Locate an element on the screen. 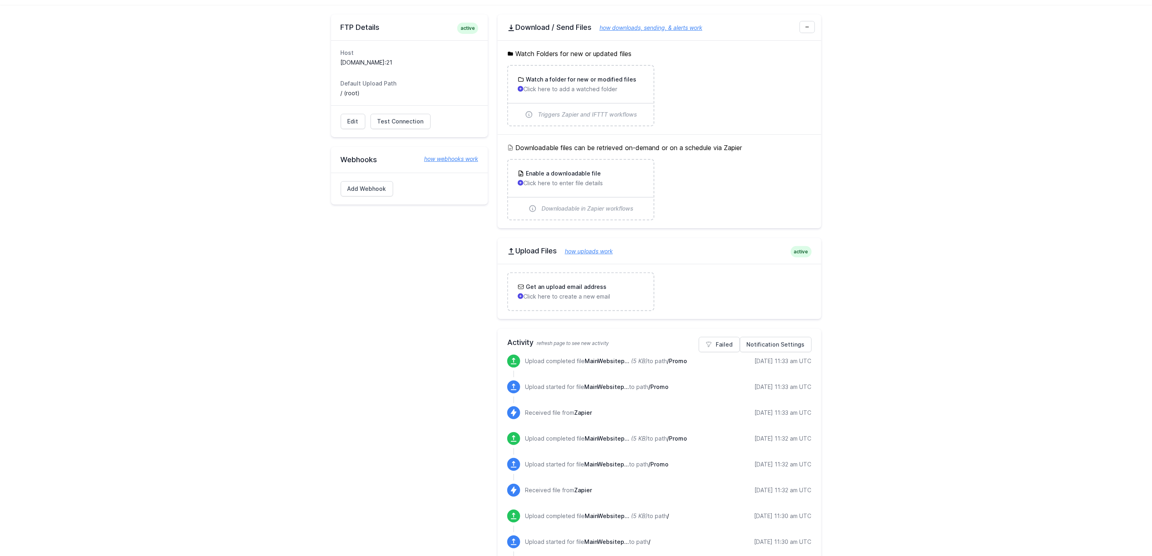 Image resolution: width=1152 pixels, height=556 pixels. a: Watch a folder for new or modified files Click here to add a watched folder Triggers Zapier and I... is located at coordinates (581, 96).